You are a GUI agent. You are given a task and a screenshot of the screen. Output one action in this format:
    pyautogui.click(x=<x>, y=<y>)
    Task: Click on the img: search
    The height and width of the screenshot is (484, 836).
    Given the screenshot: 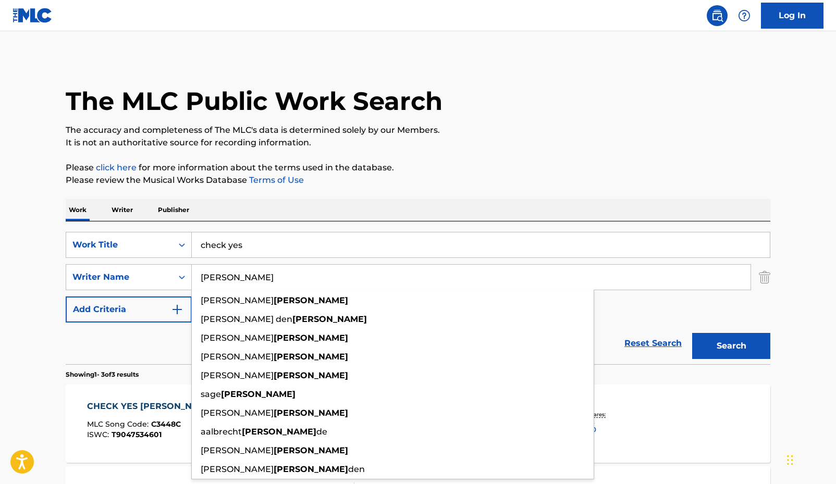 What is the action you would take?
    pyautogui.click(x=717, y=16)
    